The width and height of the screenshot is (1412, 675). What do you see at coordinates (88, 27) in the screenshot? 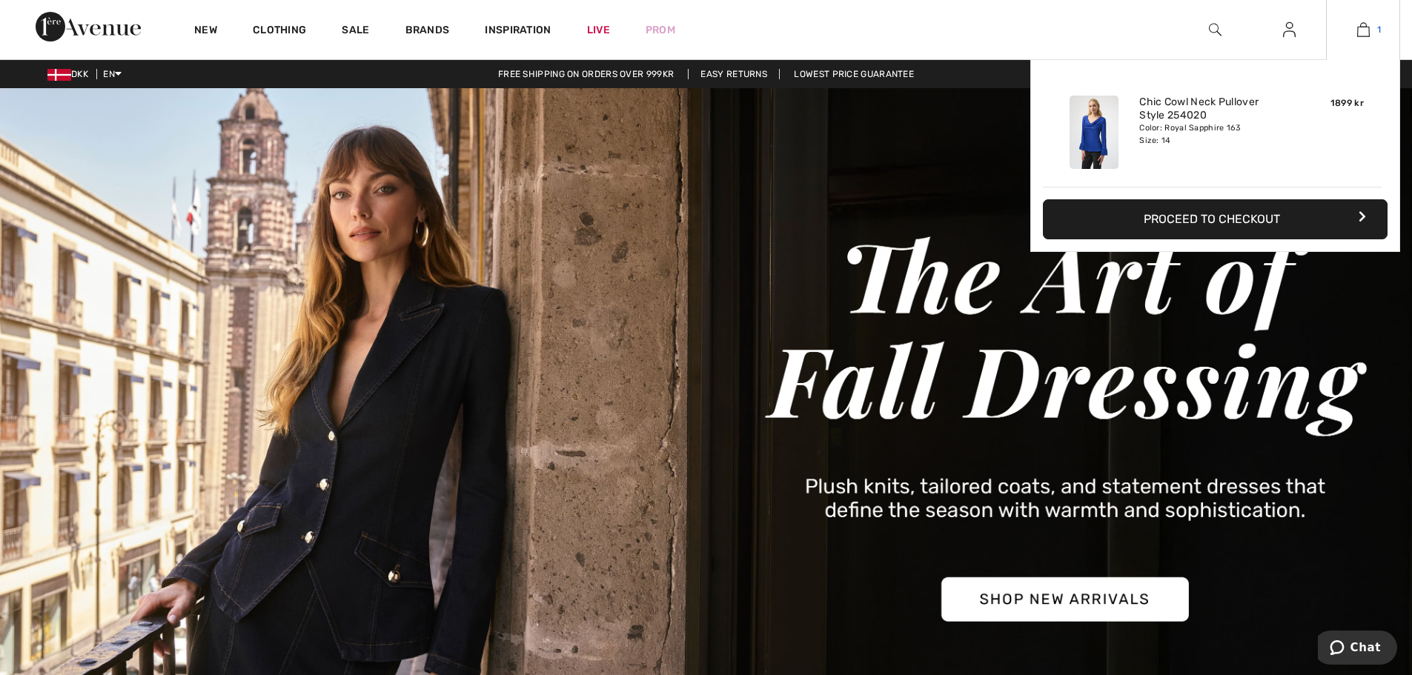
I see `img: 1ère Avenue` at bounding box center [88, 27].